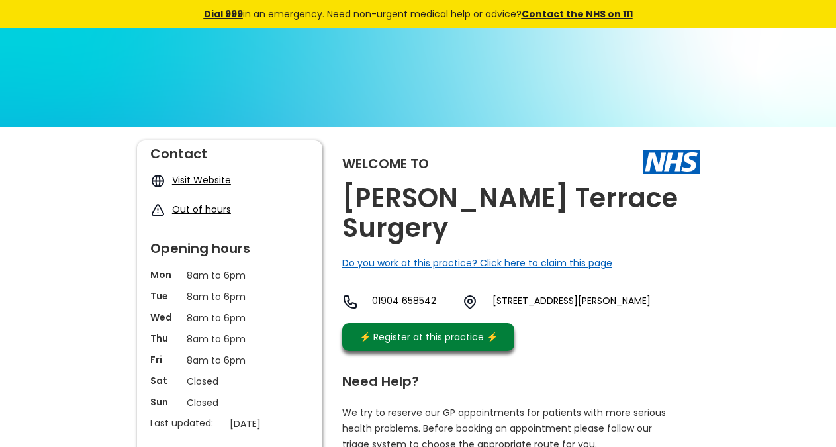 The image size is (836, 447). What do you see at coordinates (429, 337) in the screenshot?
I see `div: ⚡️ Register at this practice ⚡️` at bounding box center [429, 337].